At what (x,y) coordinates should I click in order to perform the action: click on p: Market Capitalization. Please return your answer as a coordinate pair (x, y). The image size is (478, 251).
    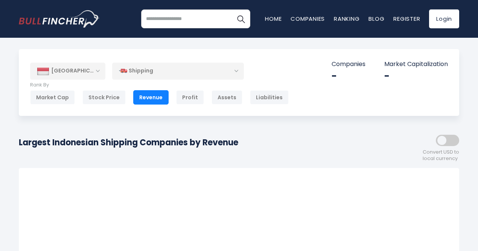
    Looking at the image, I should click on (416, 64).